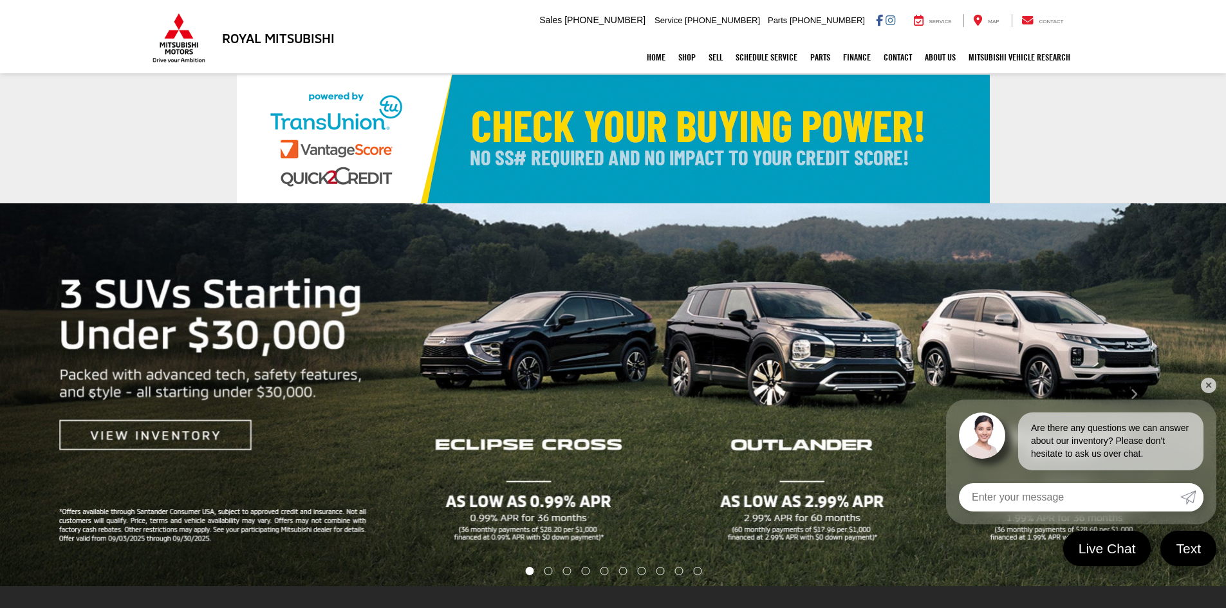 This screenshot has height=608, width=1226. Describe the element at coordinates (656, 57) in the screenshot. I see `a: Home` at that location.